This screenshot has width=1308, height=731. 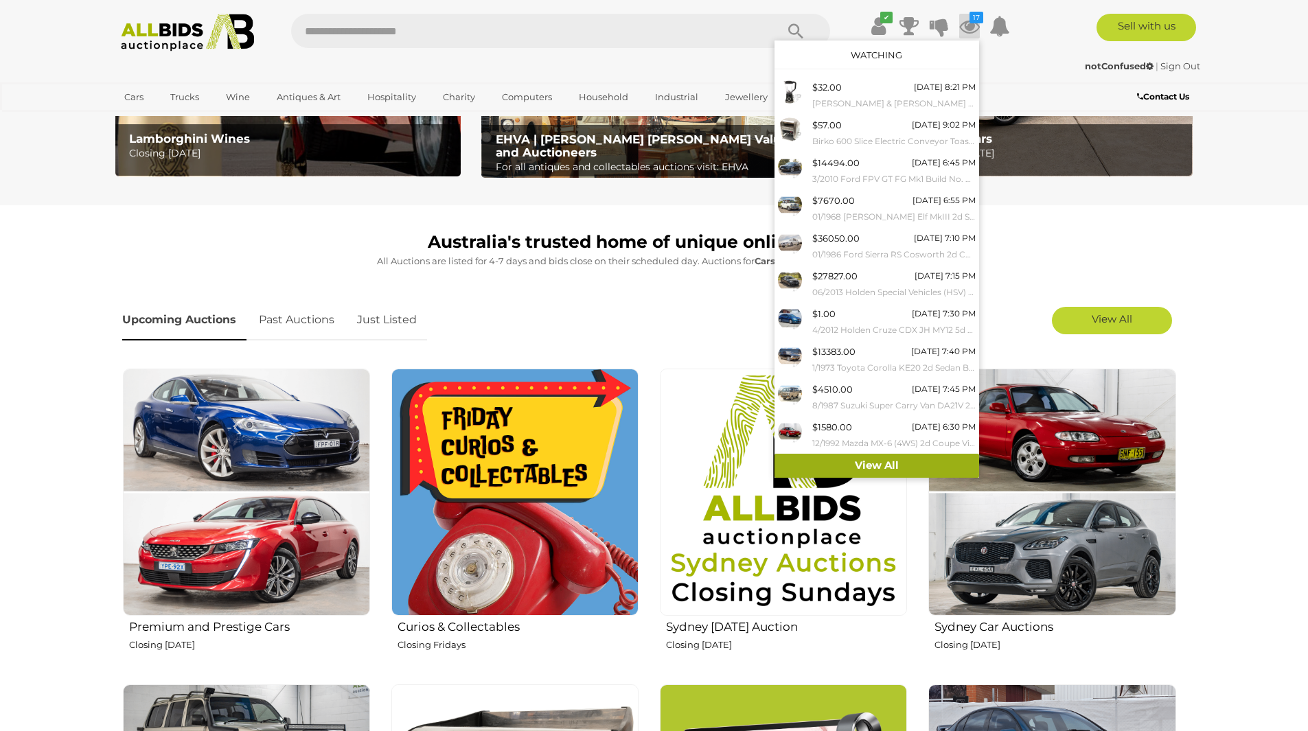 What do you see at coordinates (514, 521) in the screenshot?
I see `a: Curios & Collectables Closing Fridays` at bounding box center [514, 521].